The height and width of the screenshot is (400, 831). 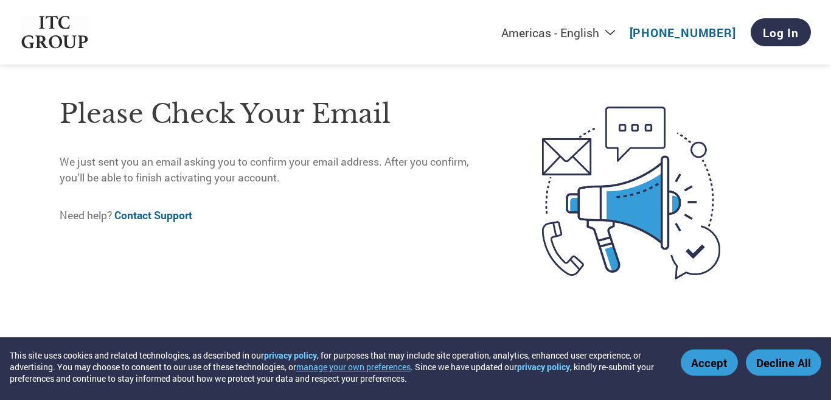 What do you see at coordinates (275, 114) in the screenshot?
I see `h1: Please check your email` at bounding box center [275, 114].